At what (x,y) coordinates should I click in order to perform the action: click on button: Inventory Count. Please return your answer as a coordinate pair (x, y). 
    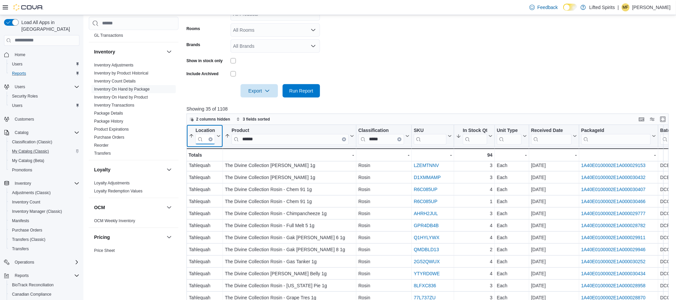
    Looking at the image, I should click on (44, 202).